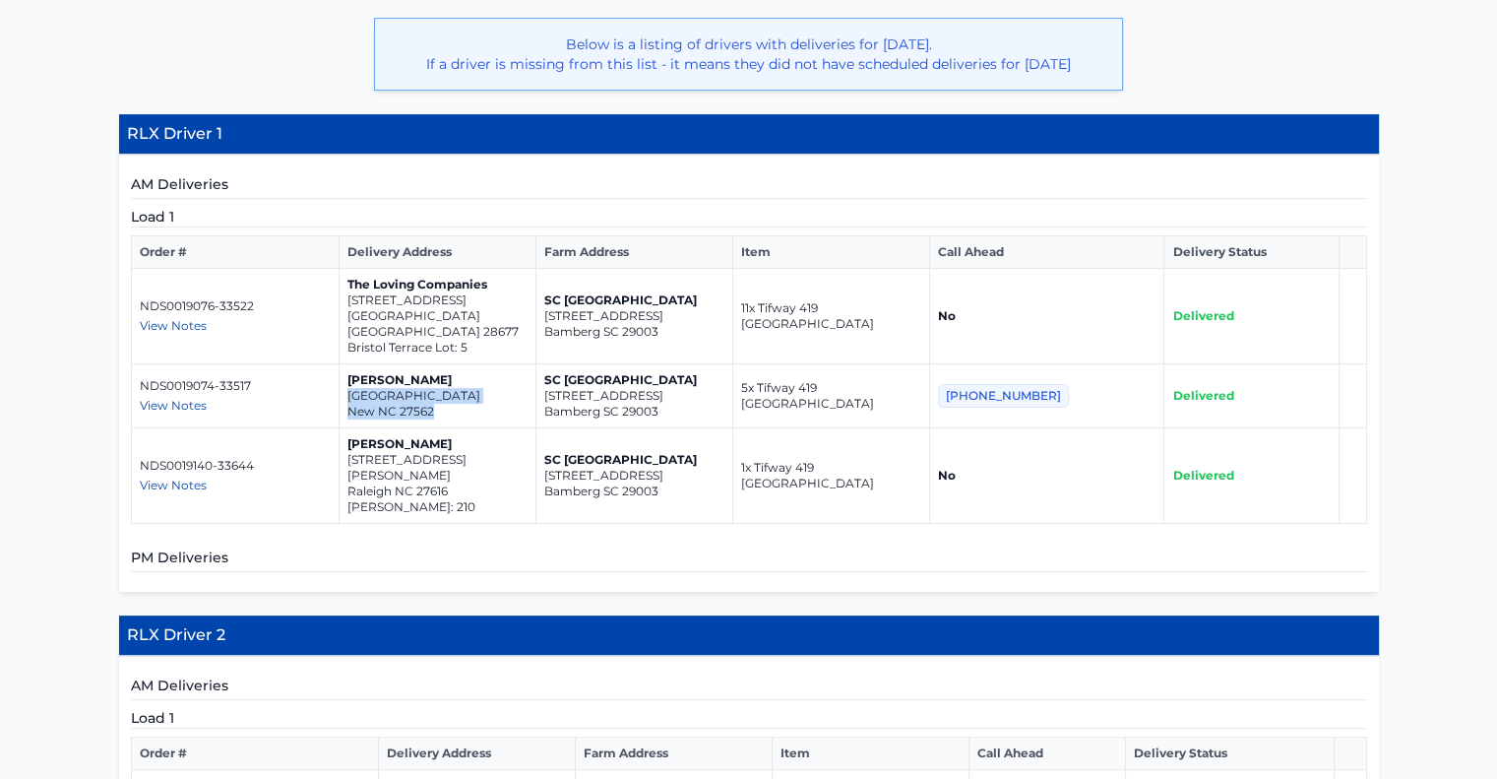 This screenshot has width=1497, height=779. I want to click on p: Raleigh NC 27616, so click(437, 491).